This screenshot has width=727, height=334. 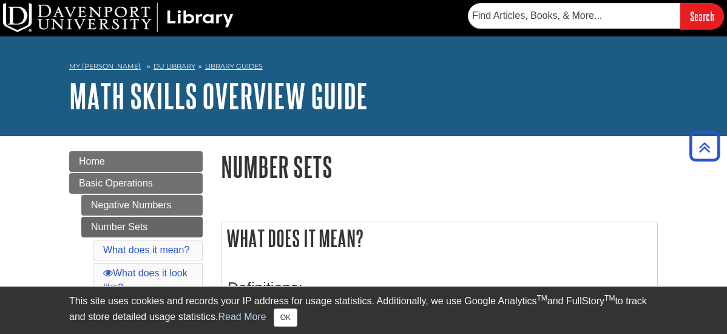 I want to click on input: Search, so click(x=702, y=16).